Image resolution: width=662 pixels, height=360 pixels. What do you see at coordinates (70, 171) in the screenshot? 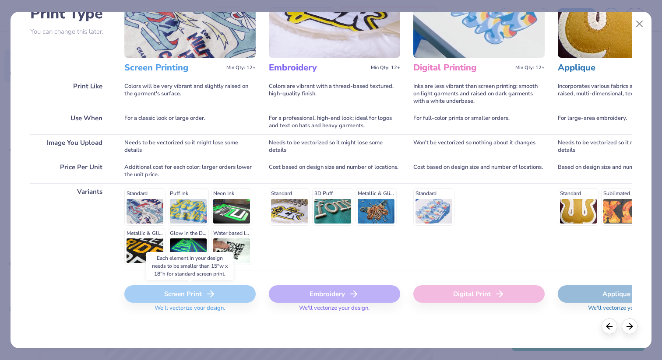
I see `div: Price Per Unit` at bounding box center [70, 171].